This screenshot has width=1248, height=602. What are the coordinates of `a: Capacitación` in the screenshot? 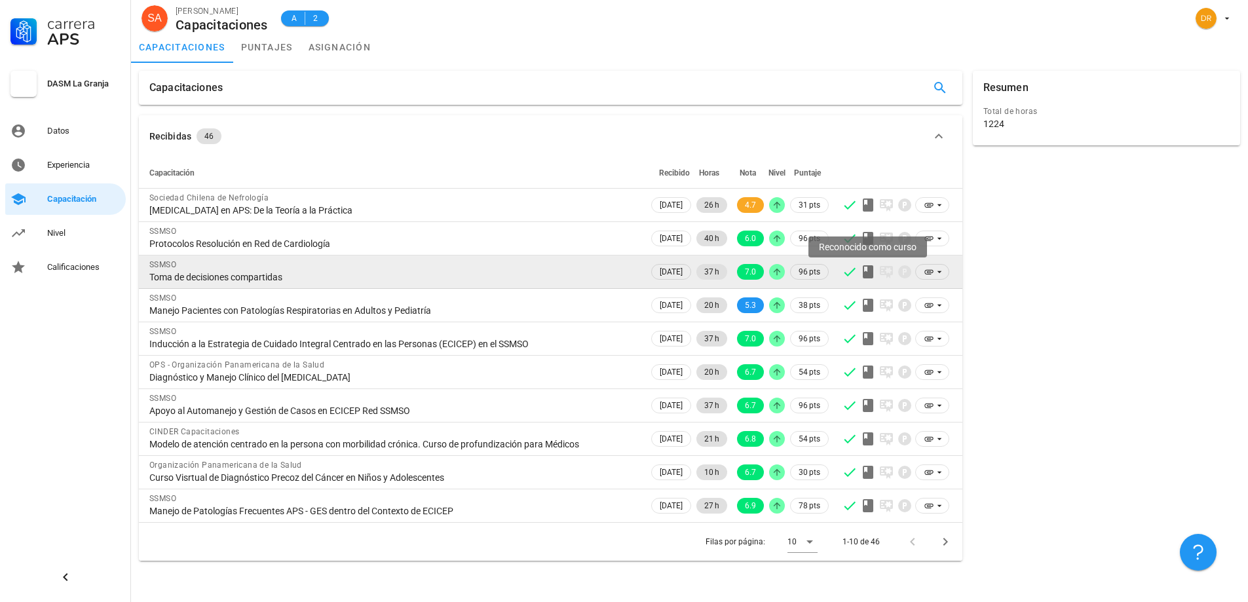 It's located at (65, 199).